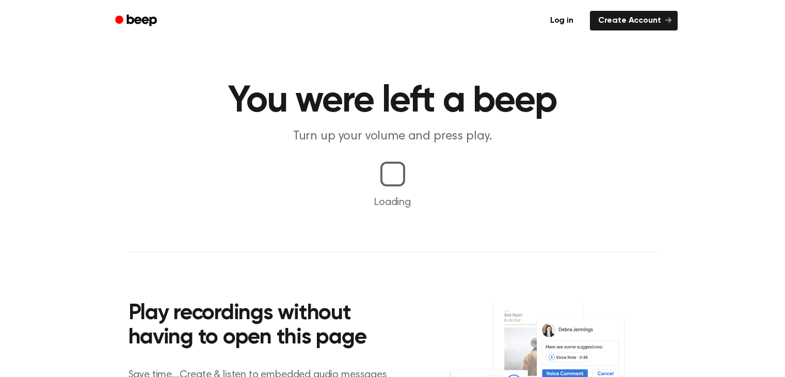 This screenshot has height=377, width=785. Describe the element at coordinates (392, 202) in the screenshot. I see `p: Loading` at that location.